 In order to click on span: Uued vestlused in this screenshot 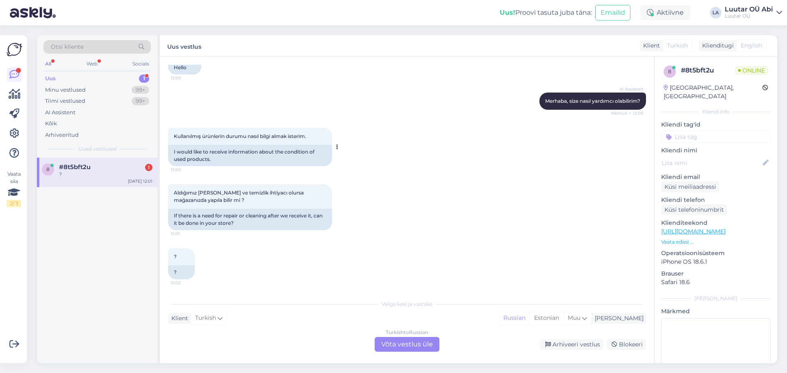, I will do `click(97, 149)`.